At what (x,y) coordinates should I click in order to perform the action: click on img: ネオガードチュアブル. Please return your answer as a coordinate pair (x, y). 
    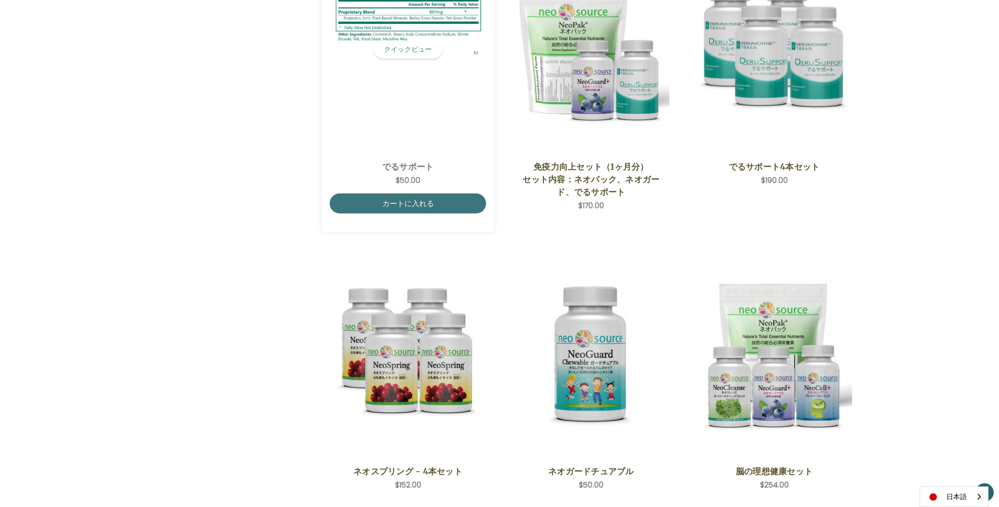
    Looking at the image, I should click on (591, 354).